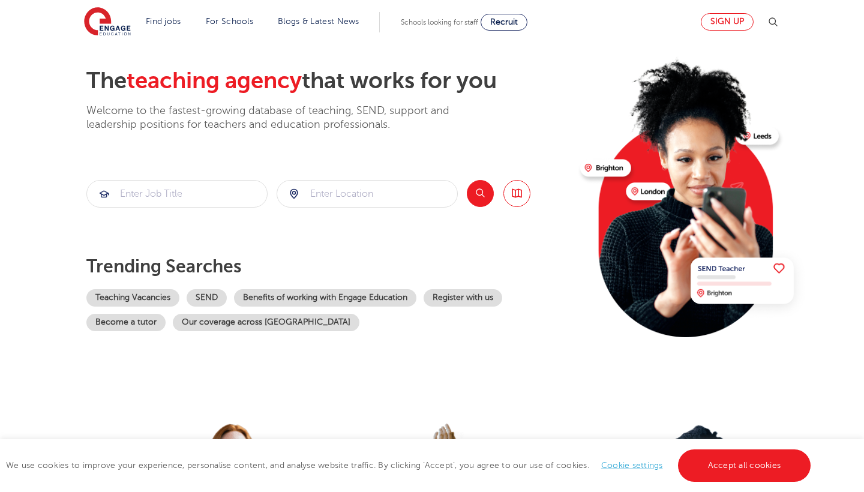  I want to click on span: We use cookies to improve your experience, personalise content, and analyse website traffic. By c..., so click(410, 465).